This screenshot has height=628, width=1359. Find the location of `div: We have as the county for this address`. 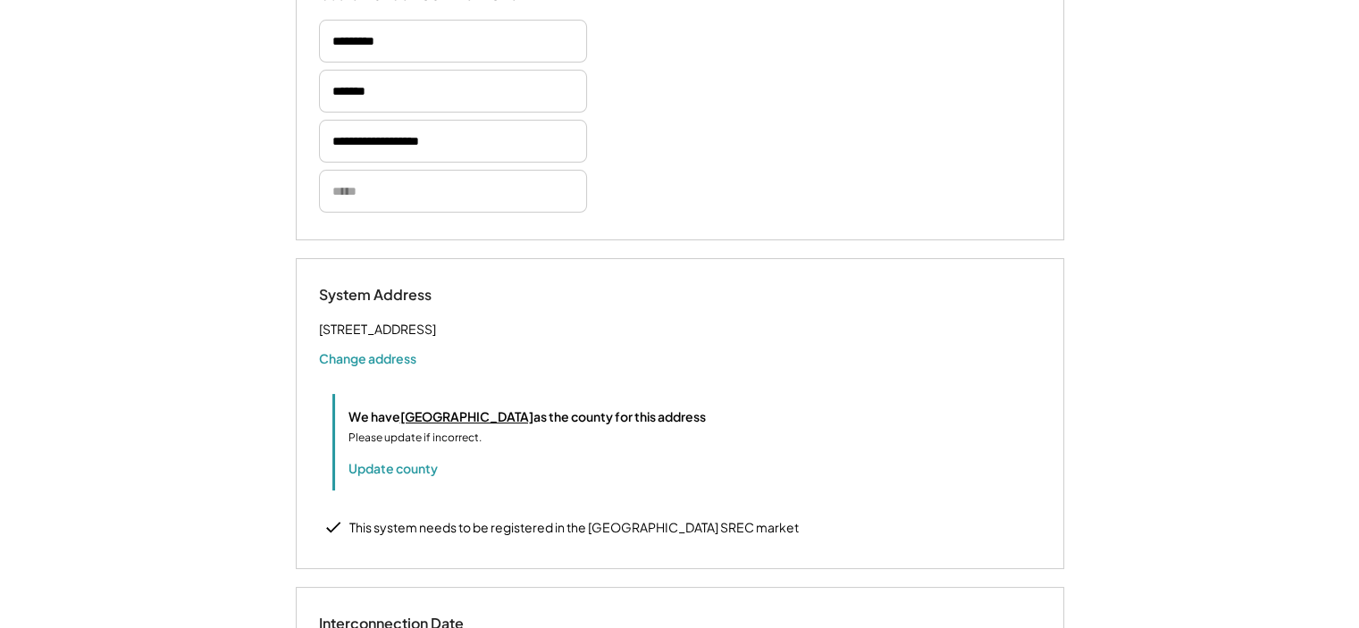

div: We have as the county for this address is located at coordinates (527, 416).